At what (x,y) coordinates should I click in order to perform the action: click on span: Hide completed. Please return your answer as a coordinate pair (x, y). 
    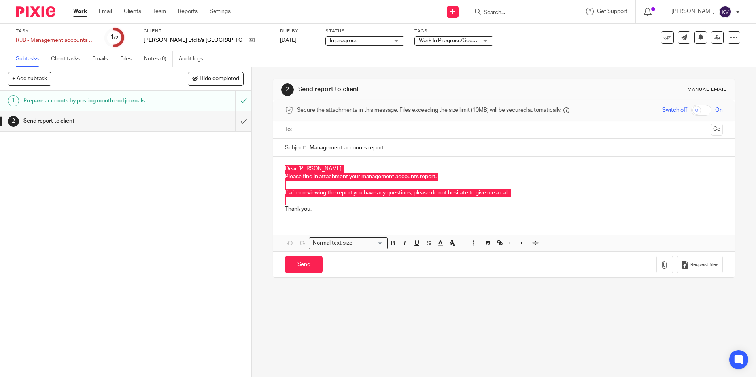
    Looking at the image, I should click on (220, 79).